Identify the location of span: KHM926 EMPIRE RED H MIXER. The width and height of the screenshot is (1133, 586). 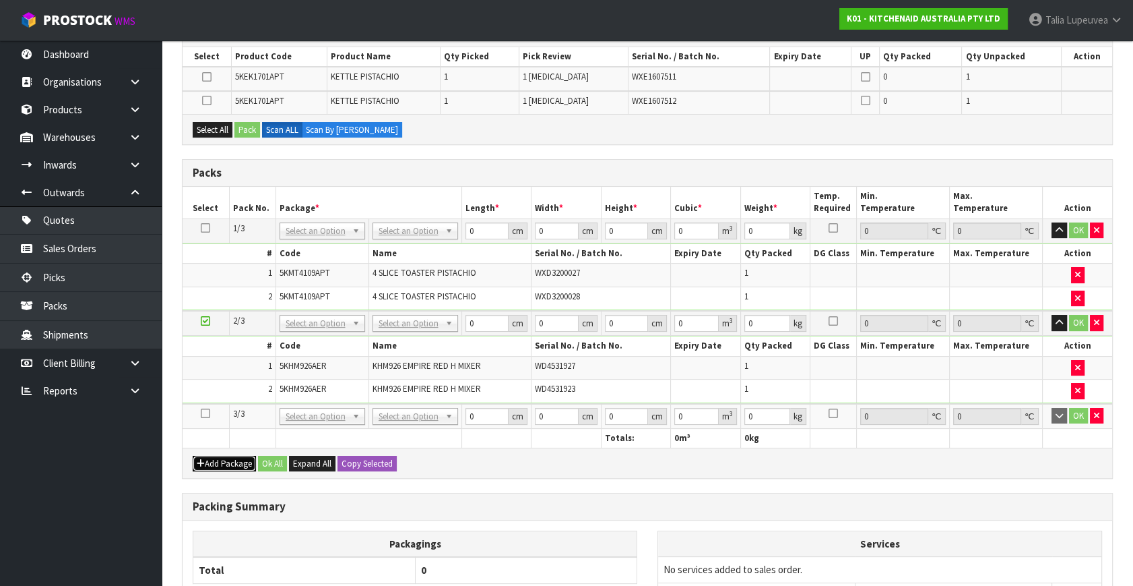
(426, 365).